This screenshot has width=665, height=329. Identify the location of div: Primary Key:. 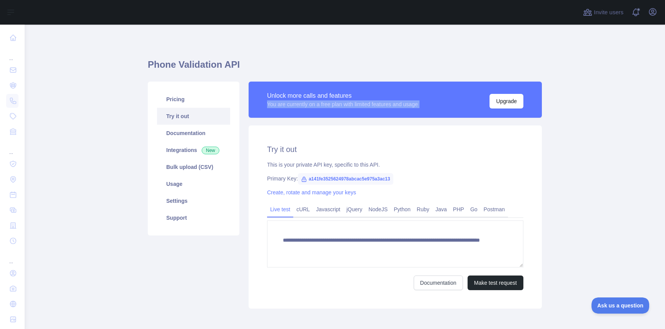
(395, 178).